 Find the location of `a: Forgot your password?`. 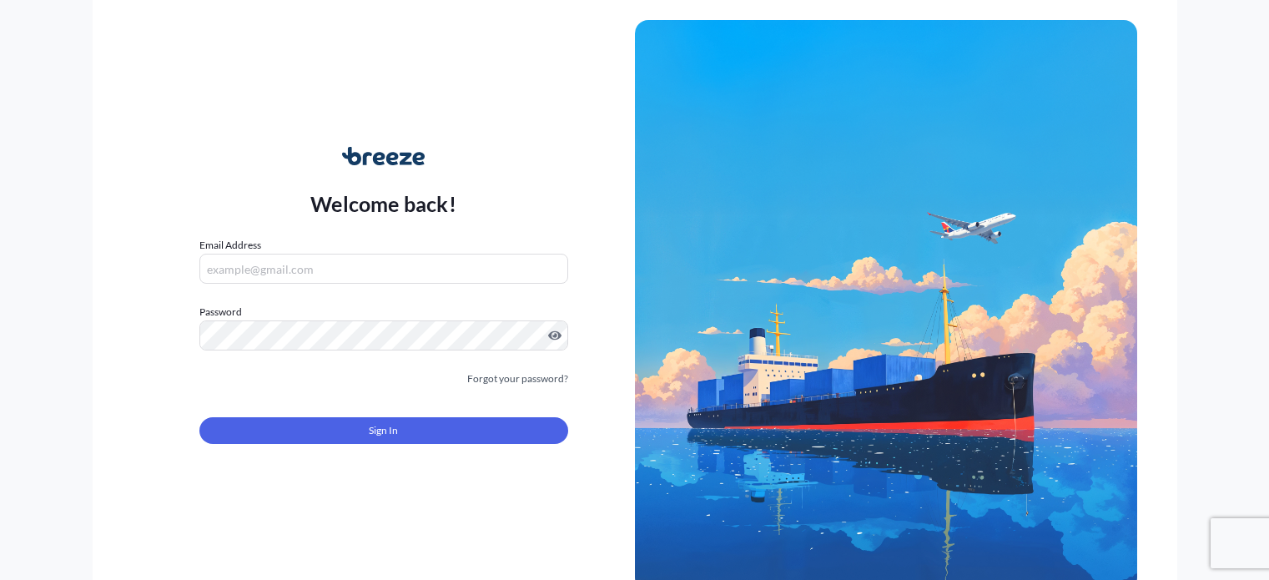

a: Forgot your password? is located at coordinates (517, 379).